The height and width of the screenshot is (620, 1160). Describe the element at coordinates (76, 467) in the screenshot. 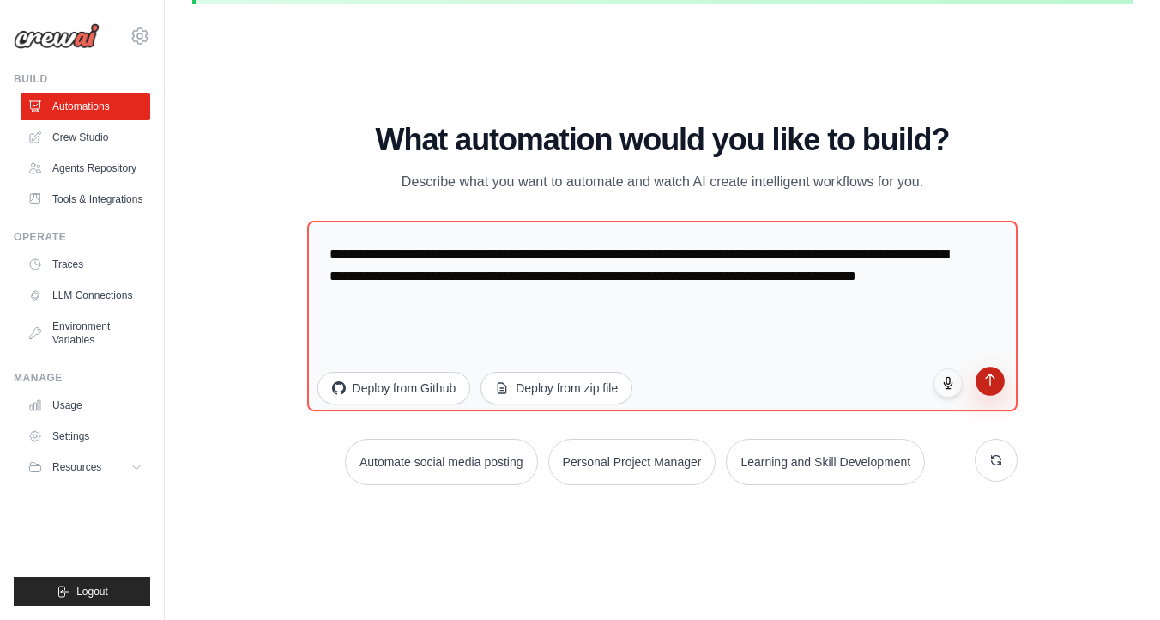

I see `span: Resources` at that location.